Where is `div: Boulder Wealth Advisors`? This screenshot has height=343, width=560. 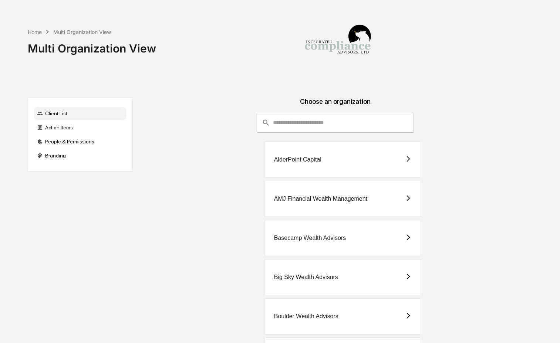 div: Boulder Wealth Advisors is located at coordinates (306, 316).